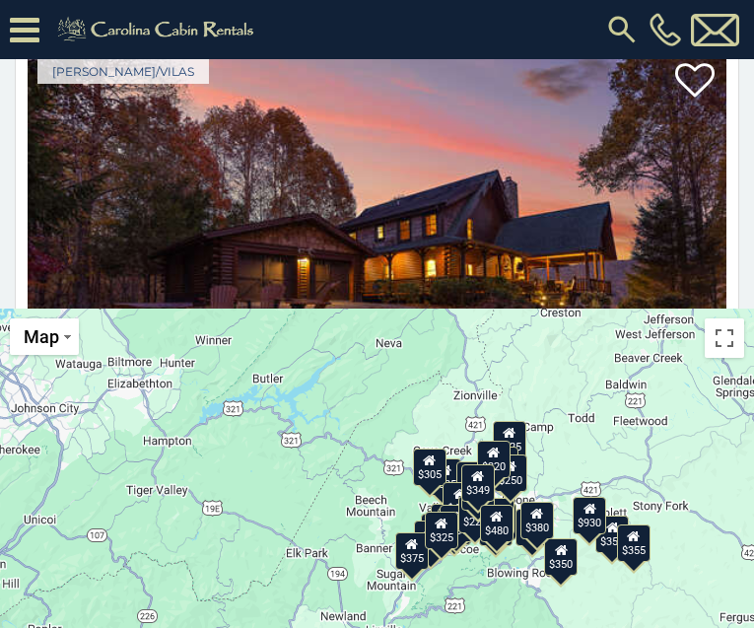 The height and width of the screenshot is (628, 754). I want to click on div: $320, so click(493, 459).